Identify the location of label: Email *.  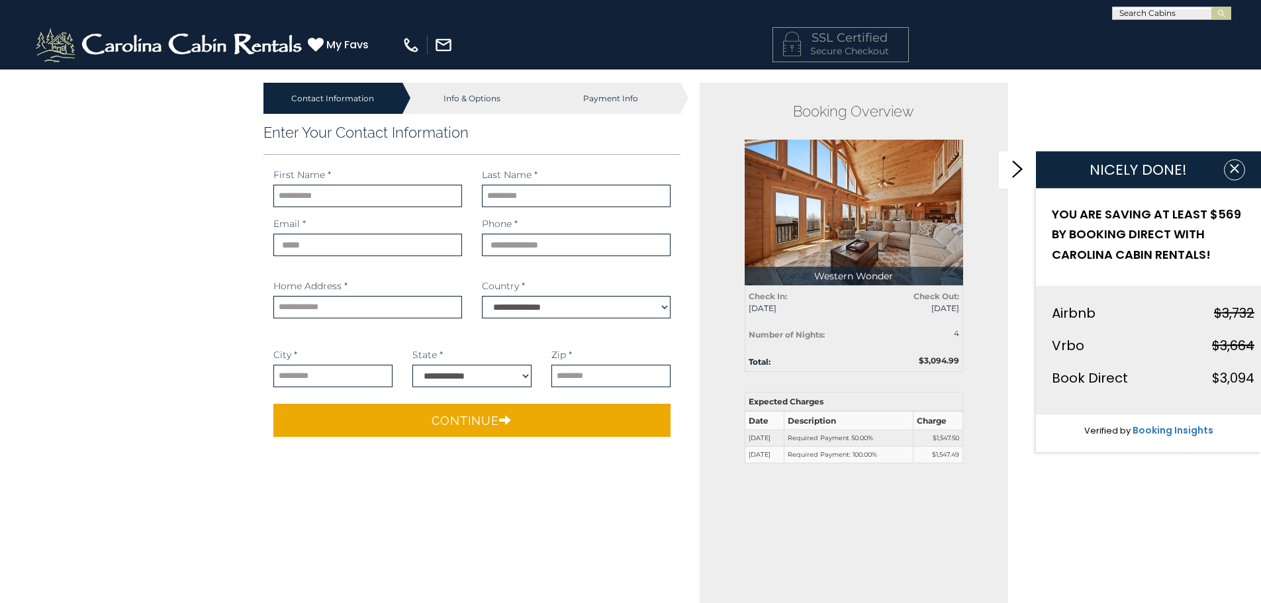
(289, 224).